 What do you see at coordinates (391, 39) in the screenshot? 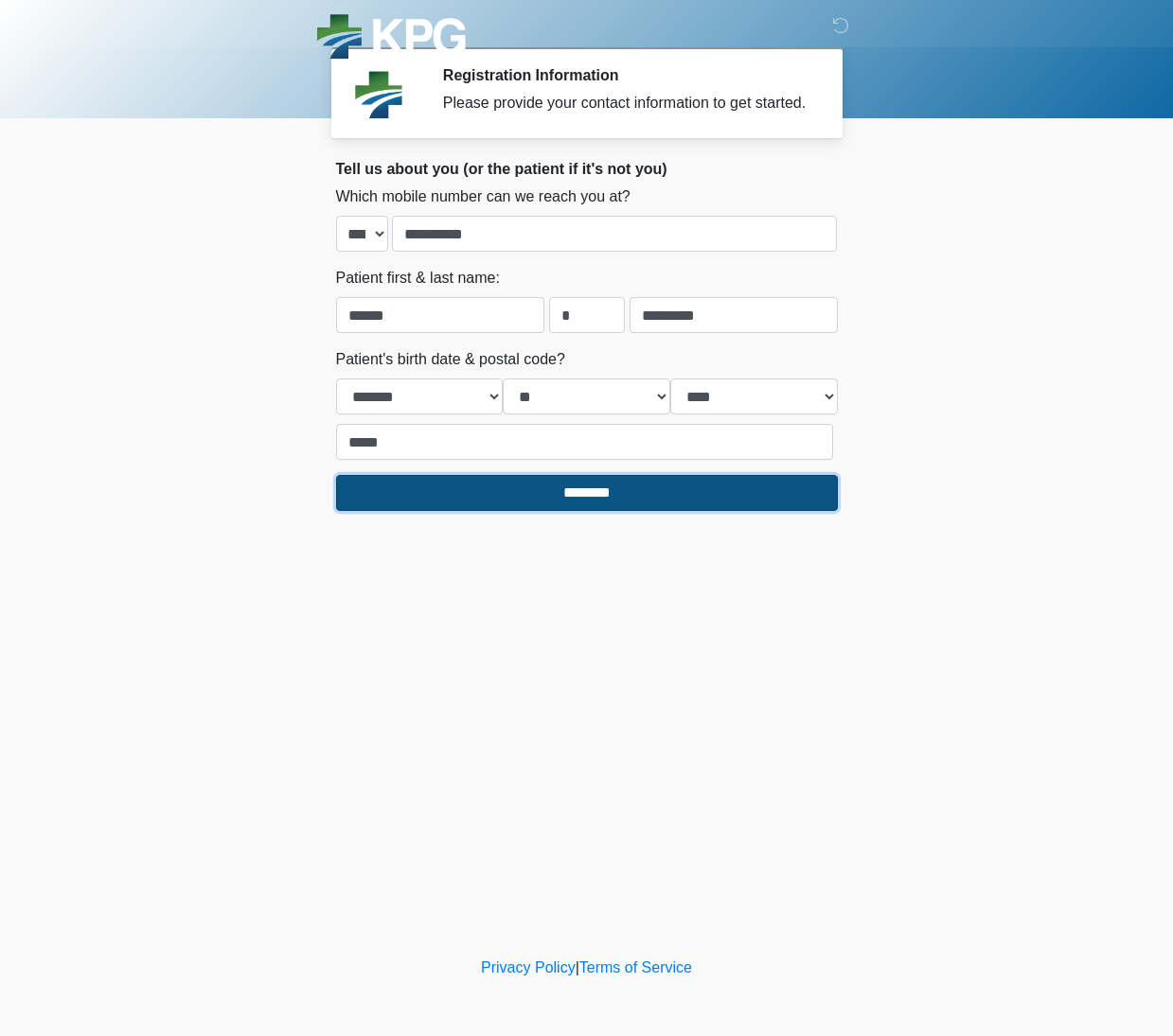
I see `img: KPG Healthcare Logo` at bounding box center [391, 39].